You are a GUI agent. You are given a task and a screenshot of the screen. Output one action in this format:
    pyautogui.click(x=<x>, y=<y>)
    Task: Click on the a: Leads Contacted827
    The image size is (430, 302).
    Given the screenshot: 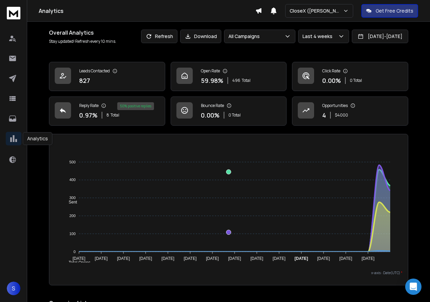 What is the action you would take?
    pyautogui.click(x=107, y=77)
    